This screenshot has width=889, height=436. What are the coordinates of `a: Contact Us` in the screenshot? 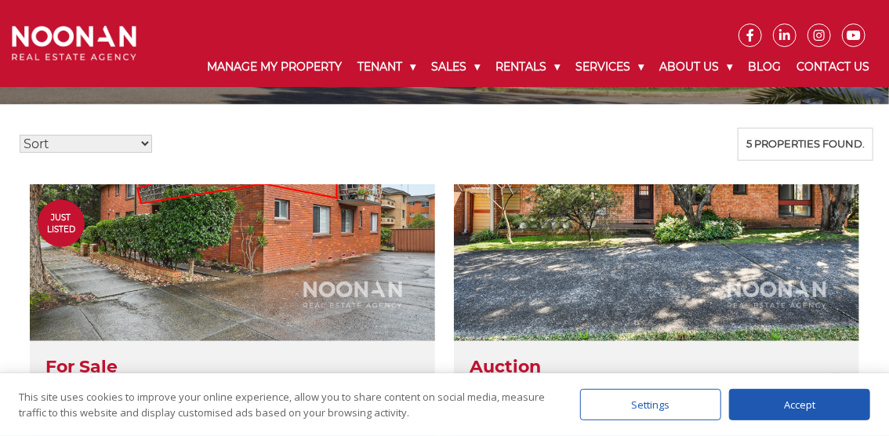 It's located at (833, 67).